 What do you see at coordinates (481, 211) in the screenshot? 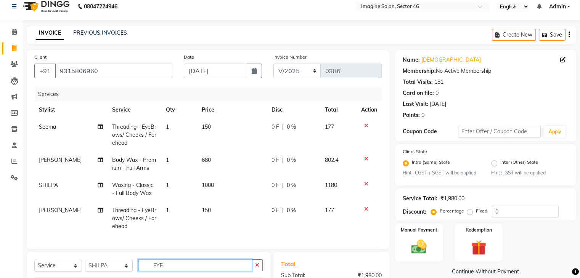
I see `label: Fixed` at bounding box center [481, 211].